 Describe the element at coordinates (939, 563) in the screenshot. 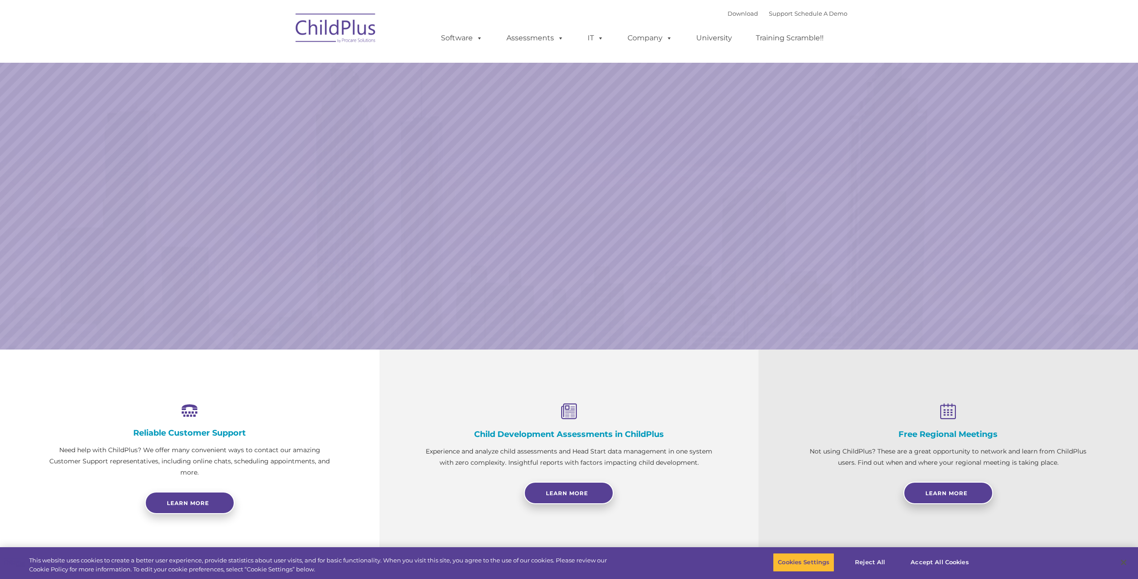

I see `button: Accept All Cookies` at that location.